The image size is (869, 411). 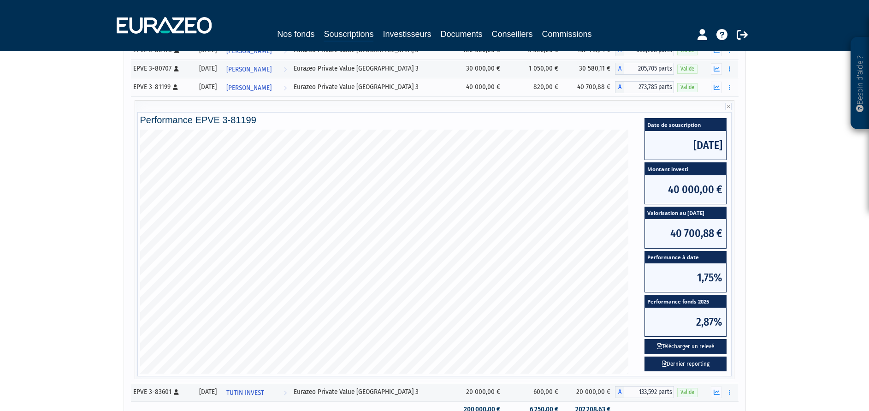 I want to click on span: 273,785 parts, so click(x=649, y=87).